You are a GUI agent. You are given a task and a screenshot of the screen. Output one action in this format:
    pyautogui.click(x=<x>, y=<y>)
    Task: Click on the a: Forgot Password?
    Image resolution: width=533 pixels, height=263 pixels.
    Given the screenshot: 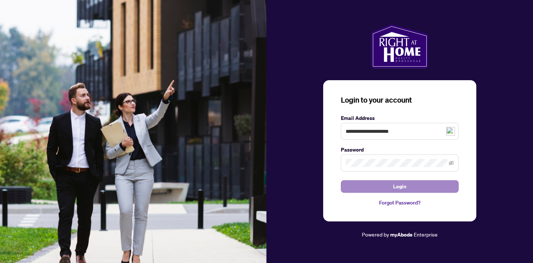 What is the action you would take?
    pyautogui.click(x=400, y=203)
    